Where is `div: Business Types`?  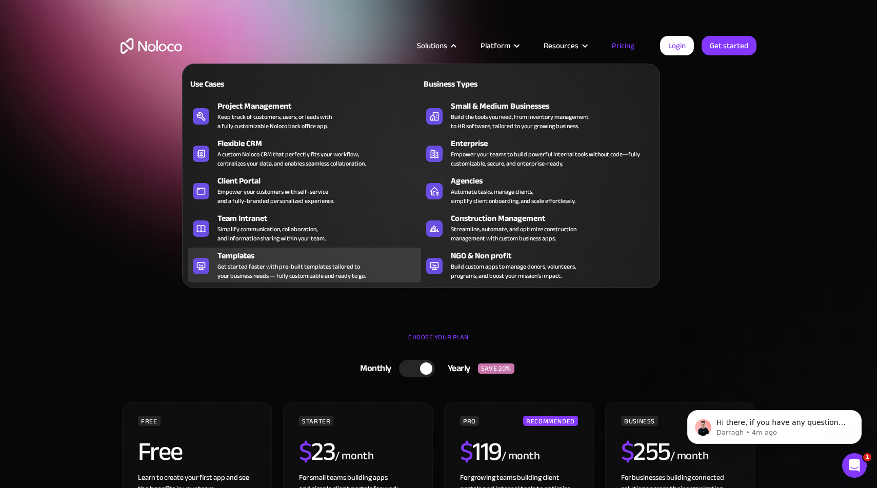 div: Business Types is located at coordinates (477, 84).